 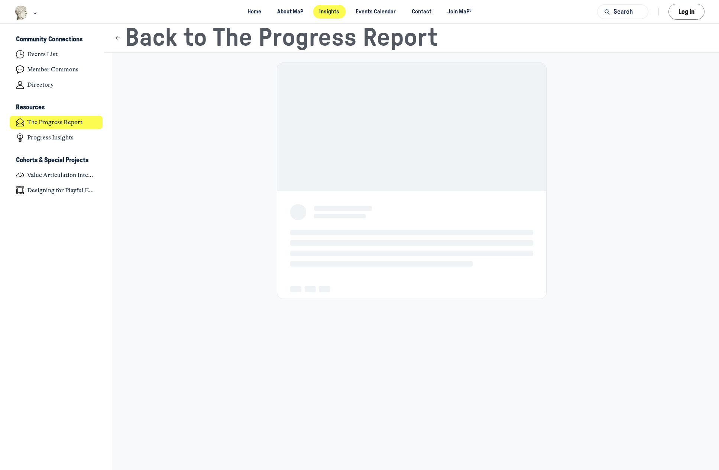 I want to click on h4: Value Articulation Intensive (Cultural Leadership Lab), so click(x=62, y=175).